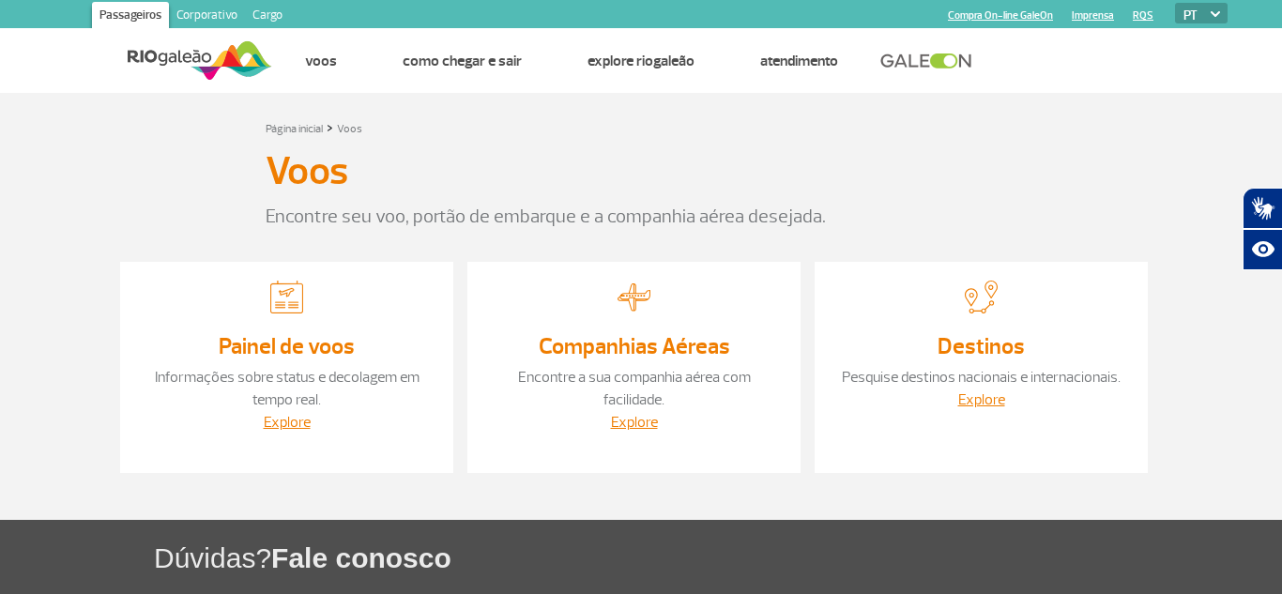 The width and height of the screenshot is (1282, 594). What do you see at coordinates (1263, 208) in the screenshot?
I see `button: Abrir tradutor de língua de sinais.` at bounding box center [1263, 208].